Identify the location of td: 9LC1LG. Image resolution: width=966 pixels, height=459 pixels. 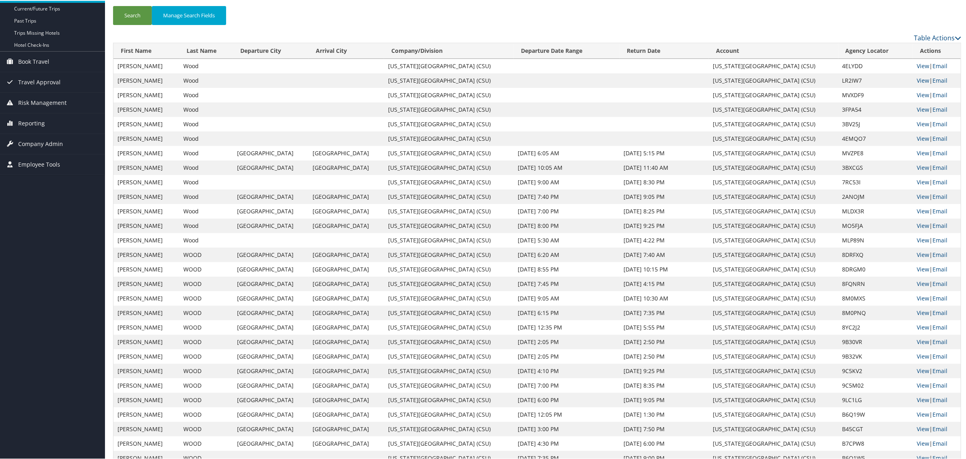
(875, 400).